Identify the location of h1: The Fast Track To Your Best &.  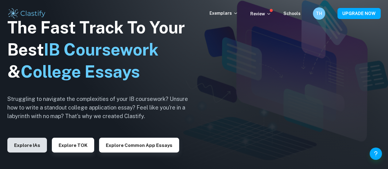
(102, 50).